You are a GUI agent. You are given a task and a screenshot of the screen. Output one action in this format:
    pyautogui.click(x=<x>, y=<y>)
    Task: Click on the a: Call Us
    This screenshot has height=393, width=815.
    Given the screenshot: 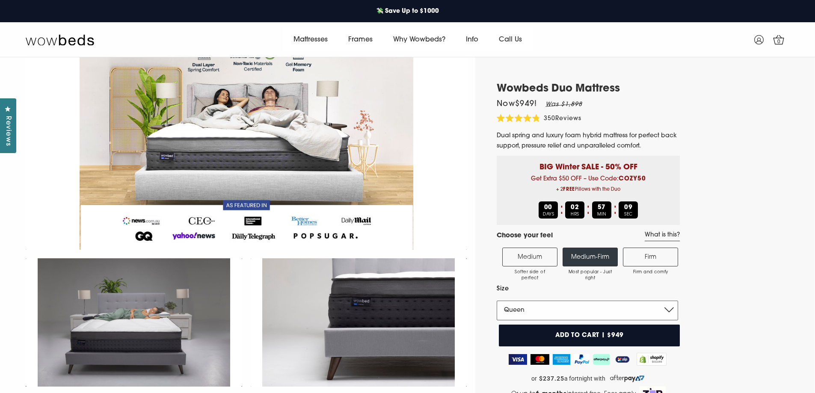 What is the action you would take?
    pyautogui.click(x=511, y=40)
    